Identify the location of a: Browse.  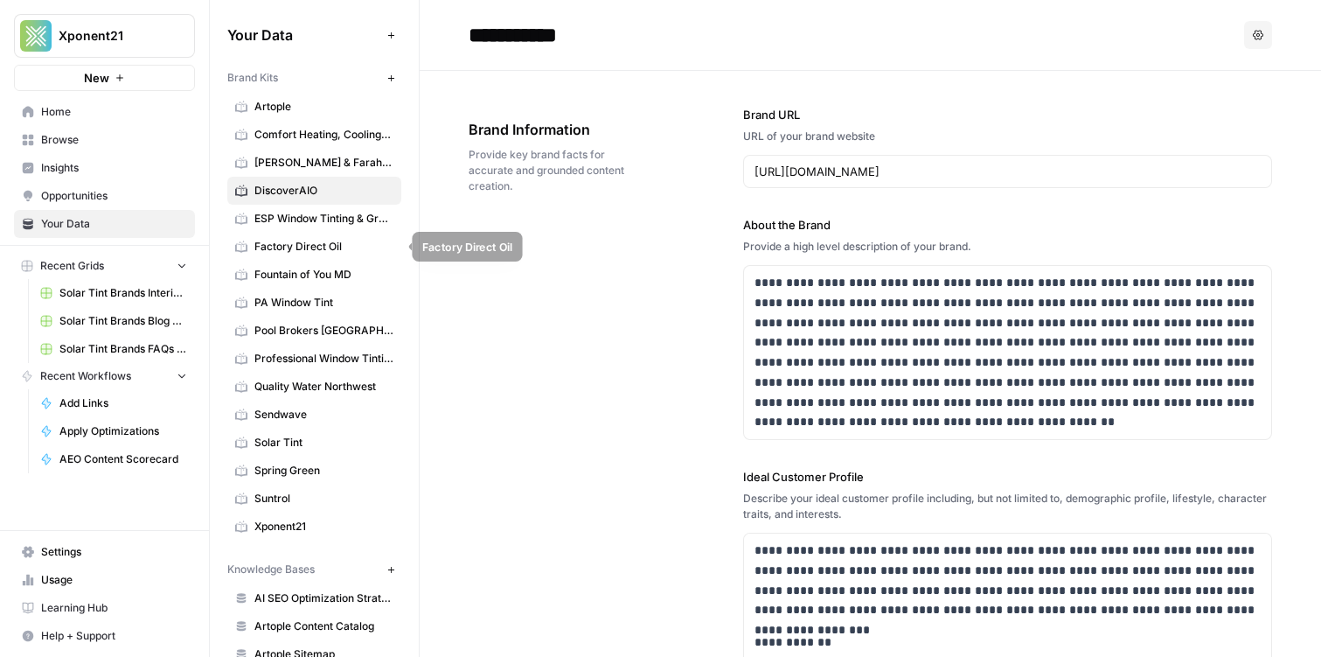
(104, 140).